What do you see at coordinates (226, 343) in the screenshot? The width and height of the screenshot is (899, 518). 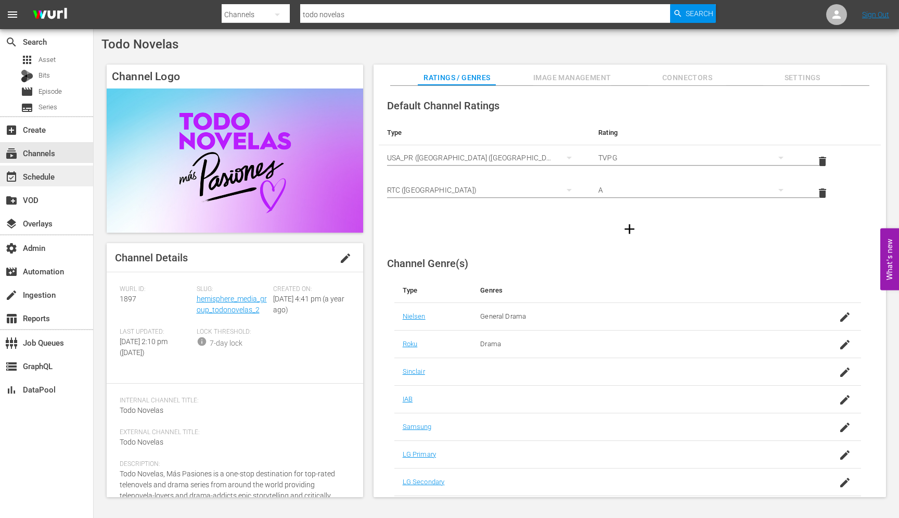 I see `div: 7-day lock` at bounding box center [226, 343].